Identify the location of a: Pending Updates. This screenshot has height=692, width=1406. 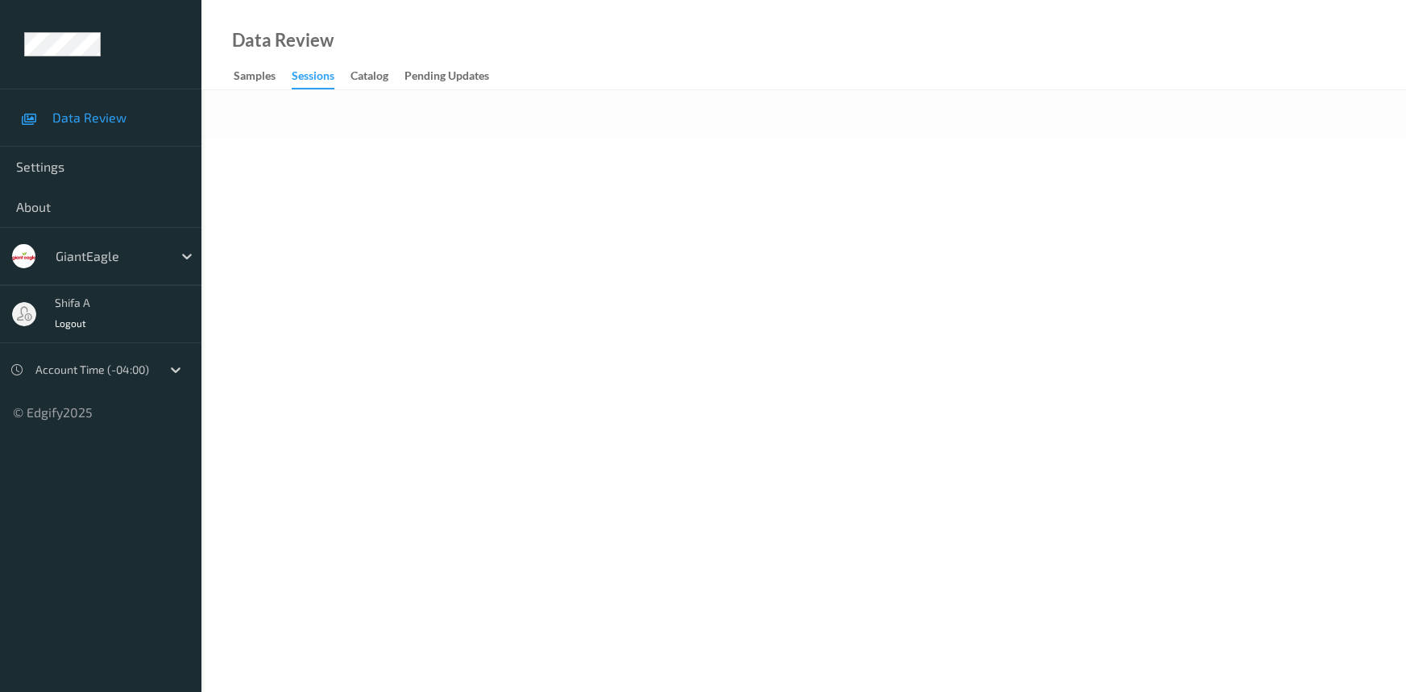
(455, 77).